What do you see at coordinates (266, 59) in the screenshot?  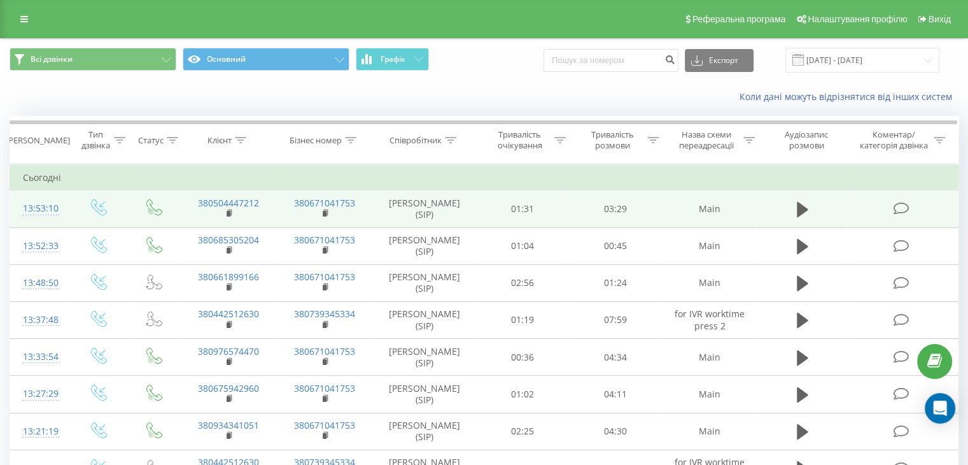 I see `button: Основний` at bounding box center [266, 59].